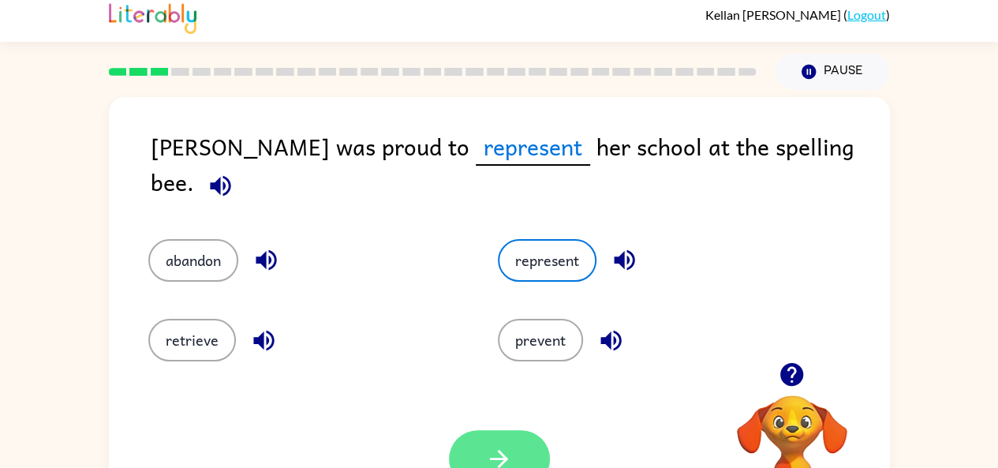 This screenshot has width=998, height=468. Describe the element at coordinates (533, 147) in the screenshot. I see `span: represent` at that location.